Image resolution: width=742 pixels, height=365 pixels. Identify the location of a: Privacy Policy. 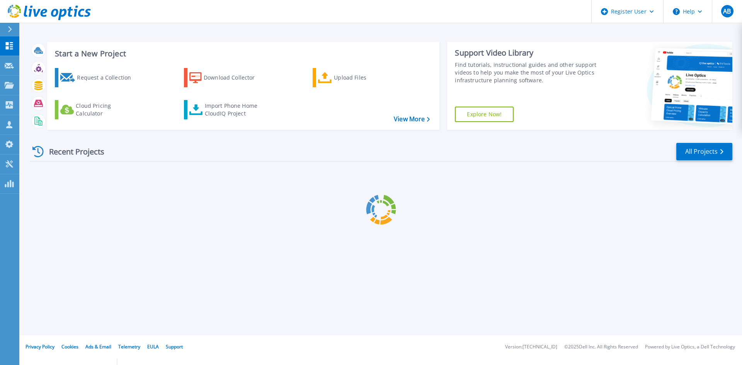
(40, 346).